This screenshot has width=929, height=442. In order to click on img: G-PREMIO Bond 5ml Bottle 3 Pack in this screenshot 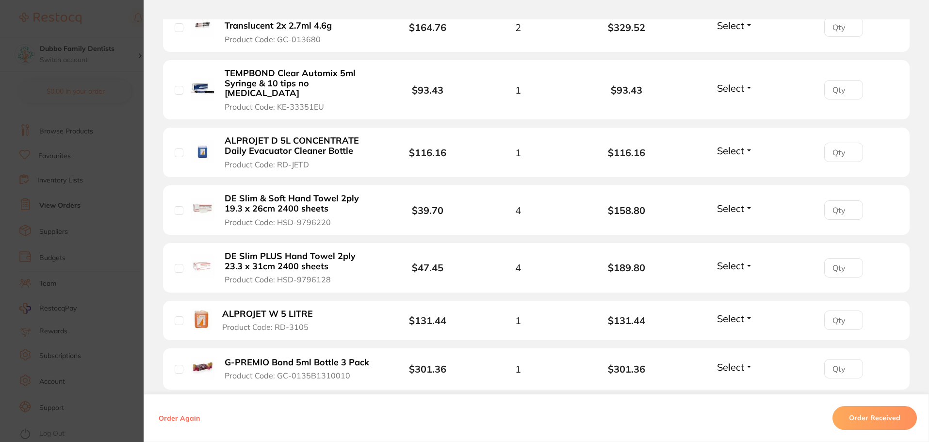, I will do `click(202, 368)`.